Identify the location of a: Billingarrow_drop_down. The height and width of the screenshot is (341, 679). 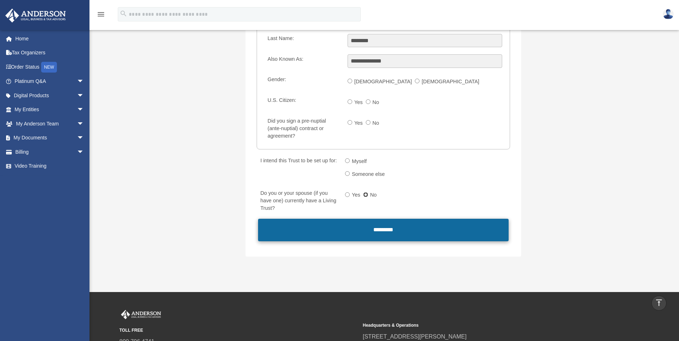
(50, 152).